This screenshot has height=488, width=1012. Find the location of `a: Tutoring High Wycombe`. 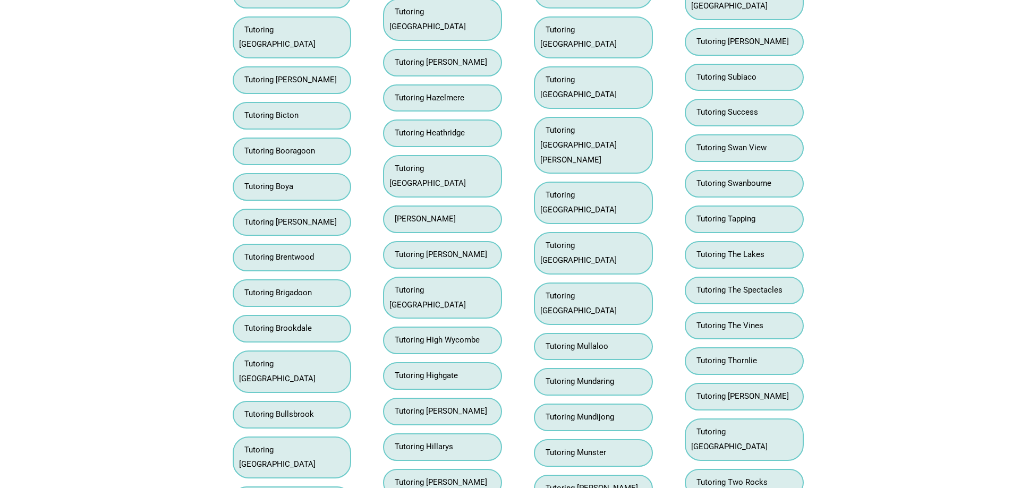

a: Tutoring High Wycombe is located at coordinates (435, 340).